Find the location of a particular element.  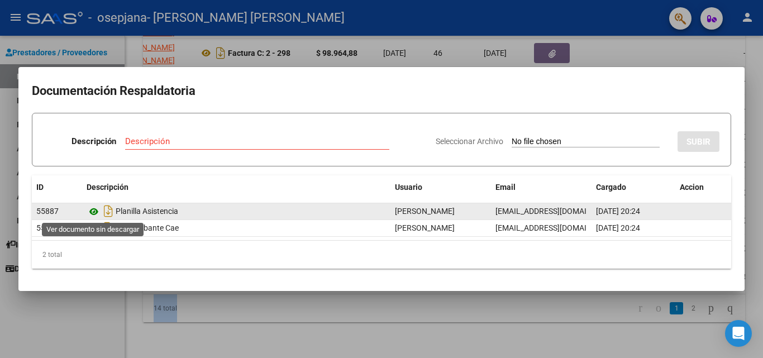

span: Accion is located at coordinates (692, 187).